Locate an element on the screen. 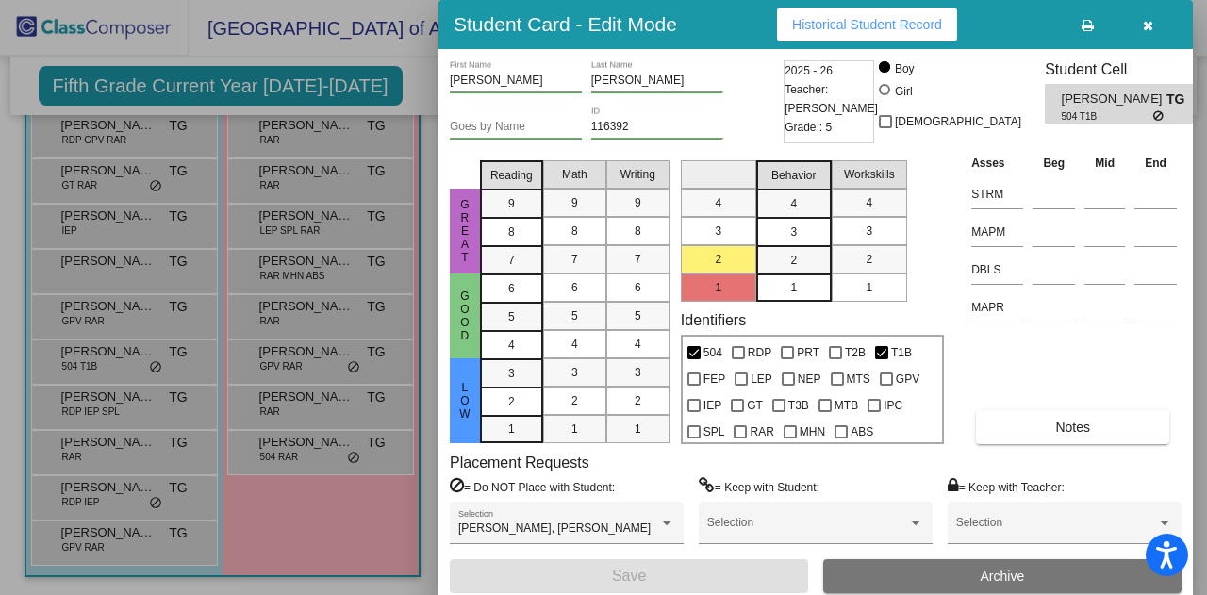 This screenshot has width=1207, height=595. h3: Student Card - Edit Mode is located at coordinates (565, 24).